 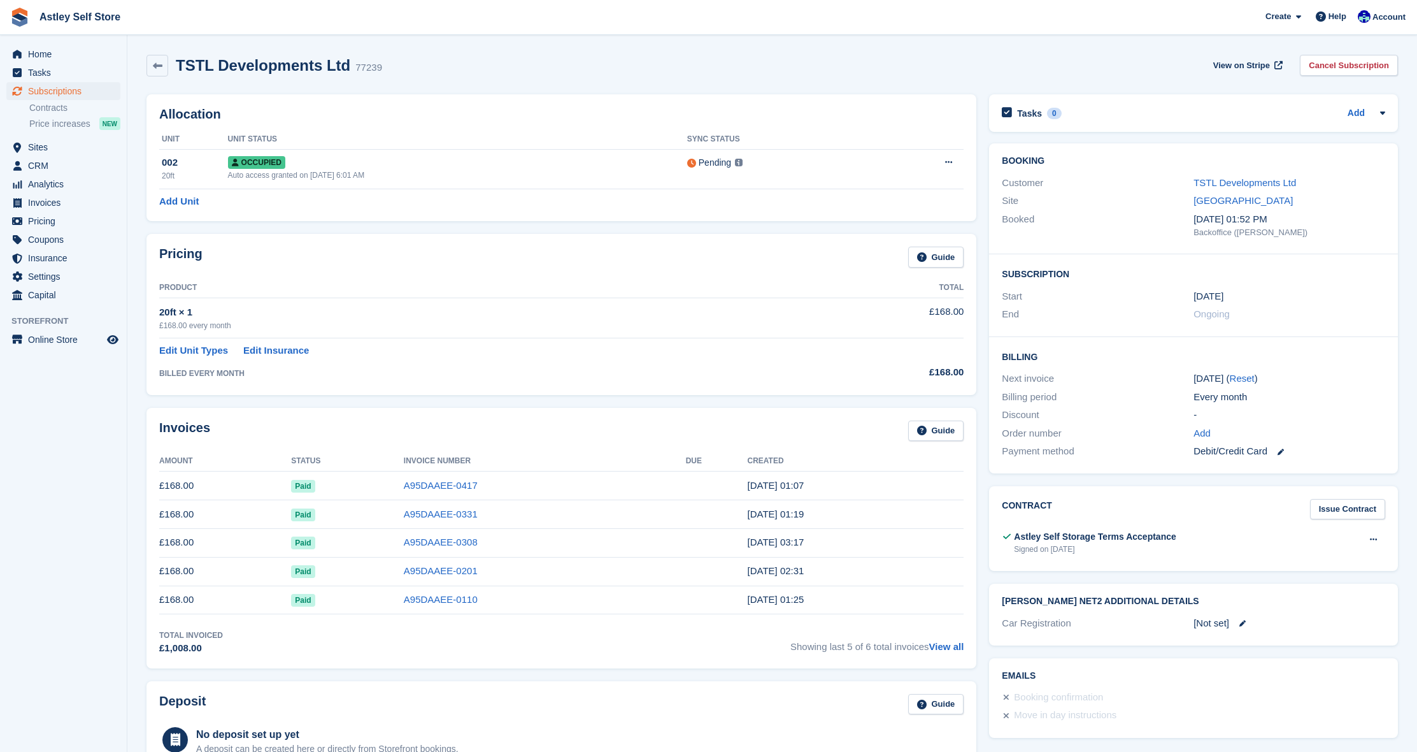 I want to click on img: stora-icon-8386f47178a22dfd0bd8f6a31ec36ba5ce8667c1dd55bd0f319d3a0aa187defe.svg, so click(x=20, y=17).